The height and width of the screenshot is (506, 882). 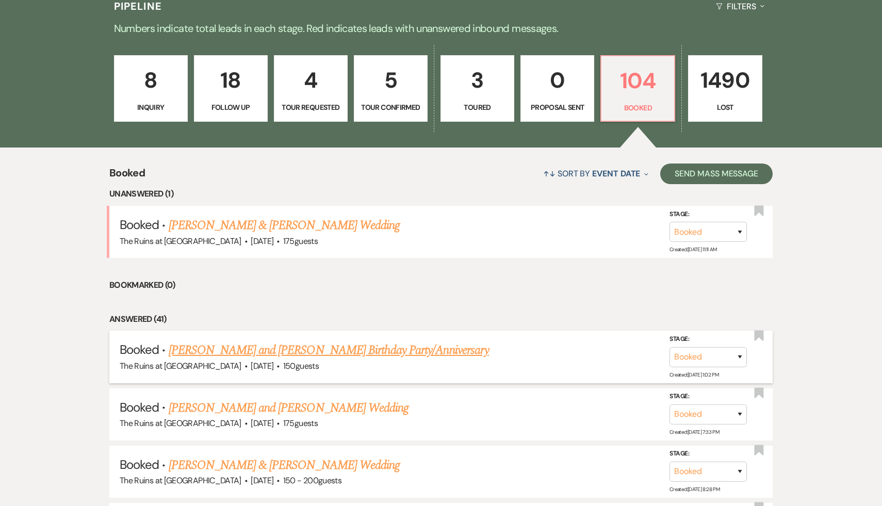 What do you see at coordinates (231, 80) in the screenshot?
I see `p: 18` at bounding box center [231, 80].